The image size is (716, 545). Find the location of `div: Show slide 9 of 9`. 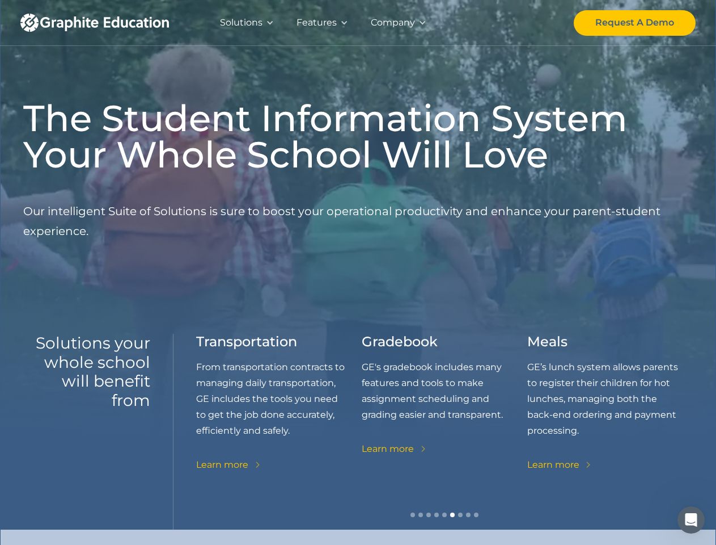

div: Show slide 9 of 9 is located at coordinates (477, 515).